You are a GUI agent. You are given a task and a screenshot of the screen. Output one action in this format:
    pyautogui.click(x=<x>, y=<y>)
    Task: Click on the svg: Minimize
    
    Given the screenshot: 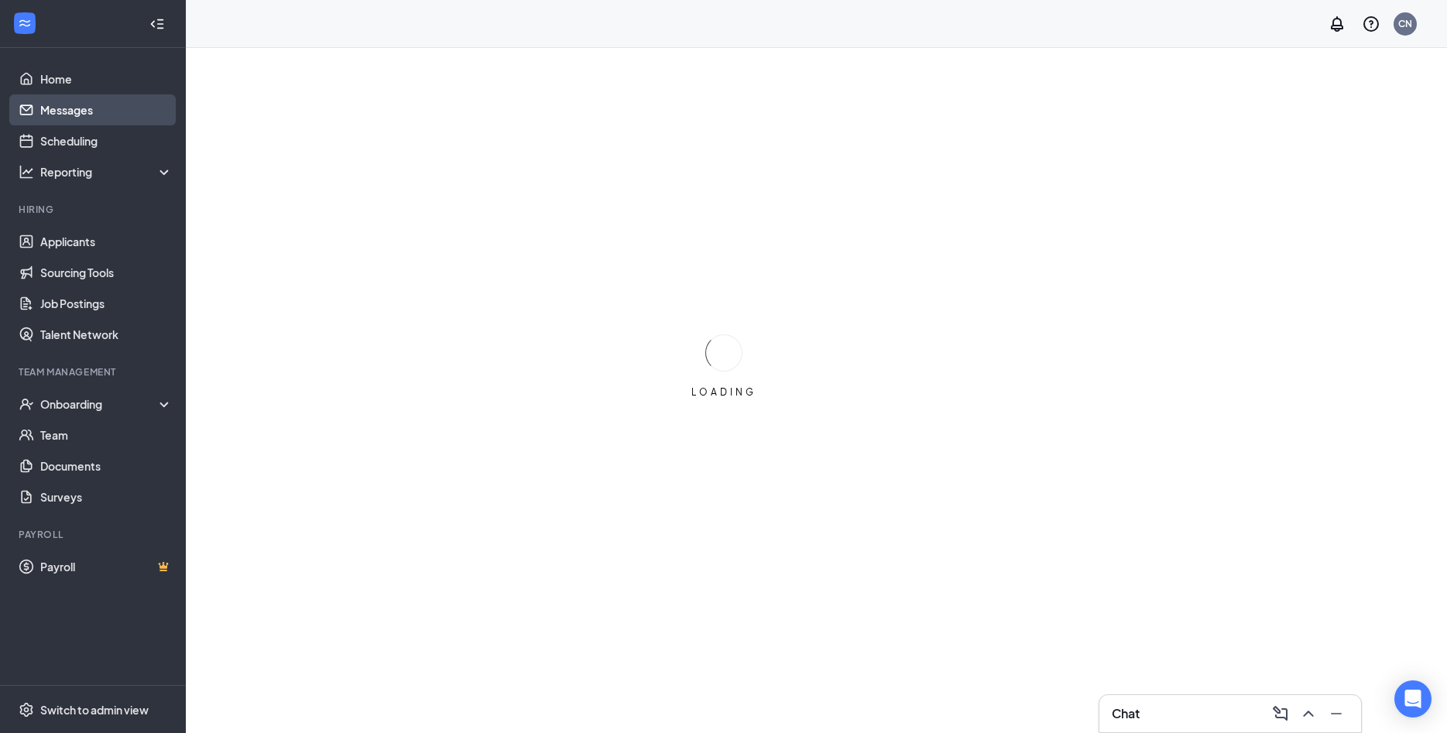 What is the action you would take?
    pyautogui.click(x=1336, y=714)
    